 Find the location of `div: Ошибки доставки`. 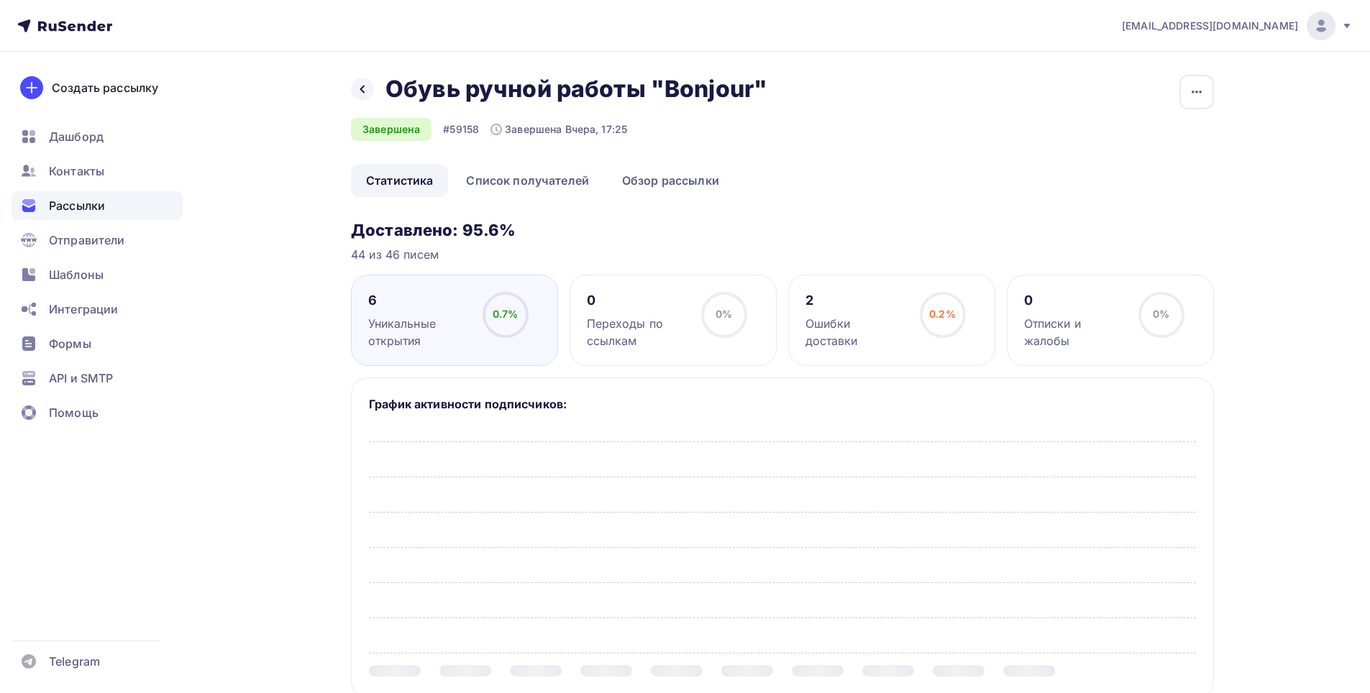

div: Ошибки доставки is located at coordinates (856, 332).